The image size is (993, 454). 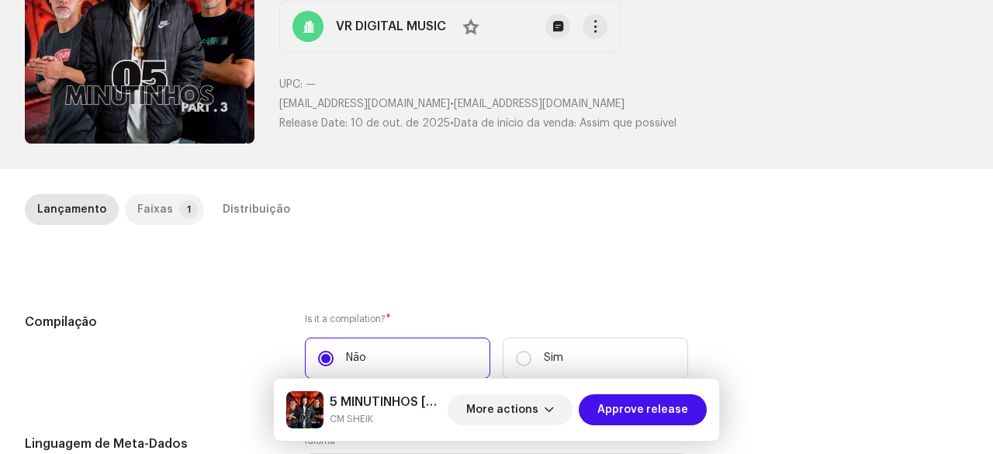 I want to click on span: Release Date:, so click(x=313, y=123).